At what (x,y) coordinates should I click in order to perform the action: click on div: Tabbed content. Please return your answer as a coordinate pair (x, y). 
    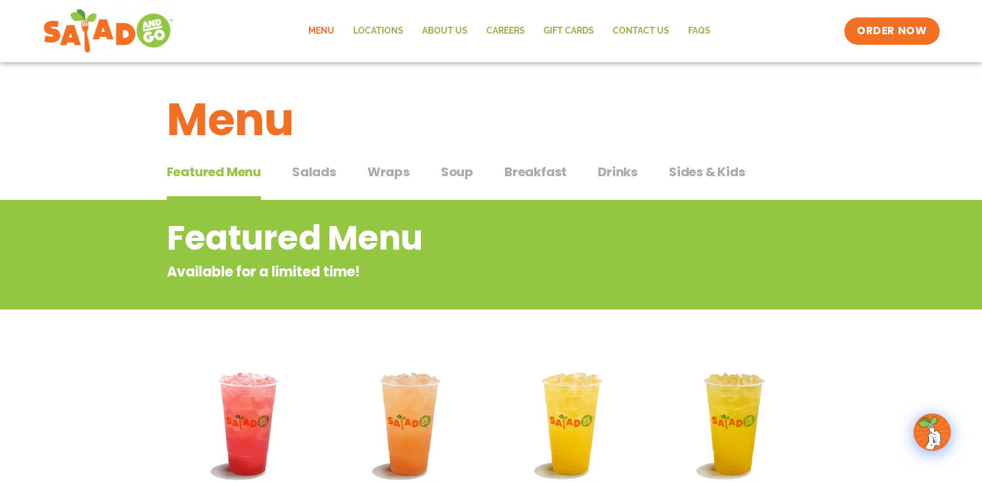
    Looking at the image, I should click on (491, 179).